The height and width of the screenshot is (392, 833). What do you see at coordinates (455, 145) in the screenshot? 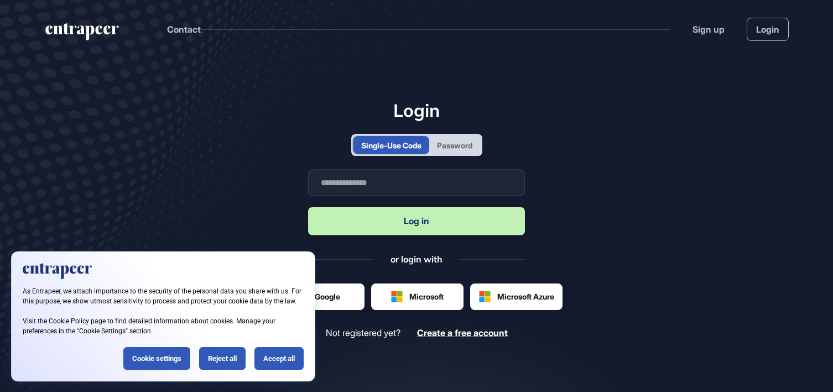
I see `div: Password` at bounding box center [455, 145].